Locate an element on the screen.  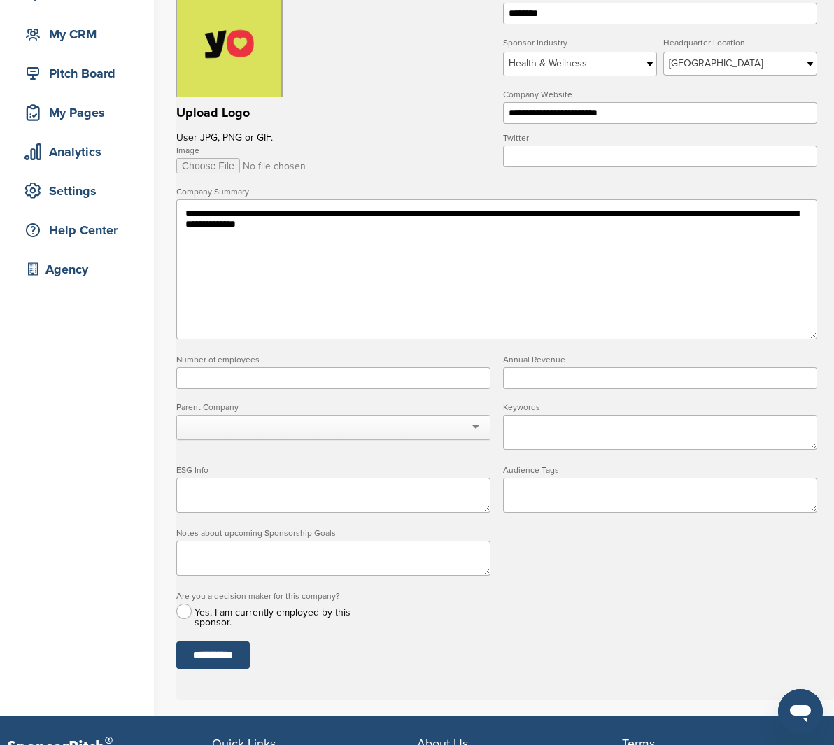
div: Yes, I am currently employed by this sponsor. is located at coordinates (285, 618).